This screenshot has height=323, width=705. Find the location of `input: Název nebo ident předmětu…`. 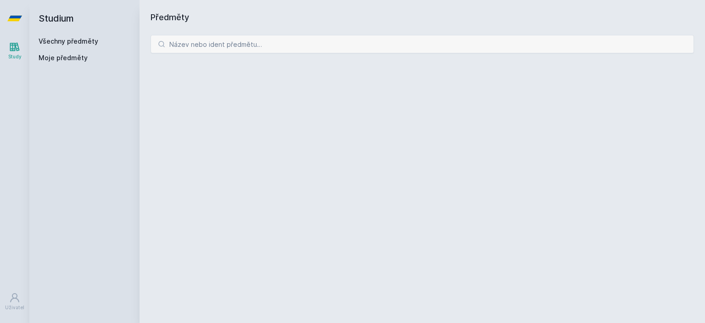

input: Název nebo ident předmětu… is located at coordinates (422, 44).